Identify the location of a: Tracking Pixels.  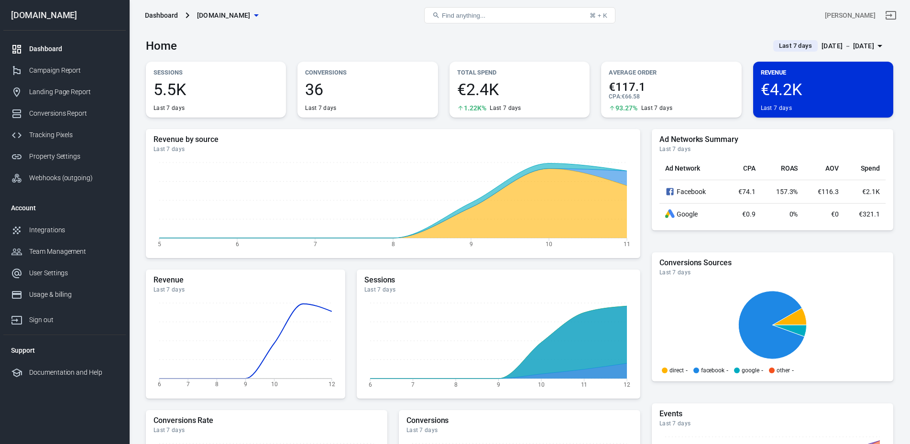
(65, 135).